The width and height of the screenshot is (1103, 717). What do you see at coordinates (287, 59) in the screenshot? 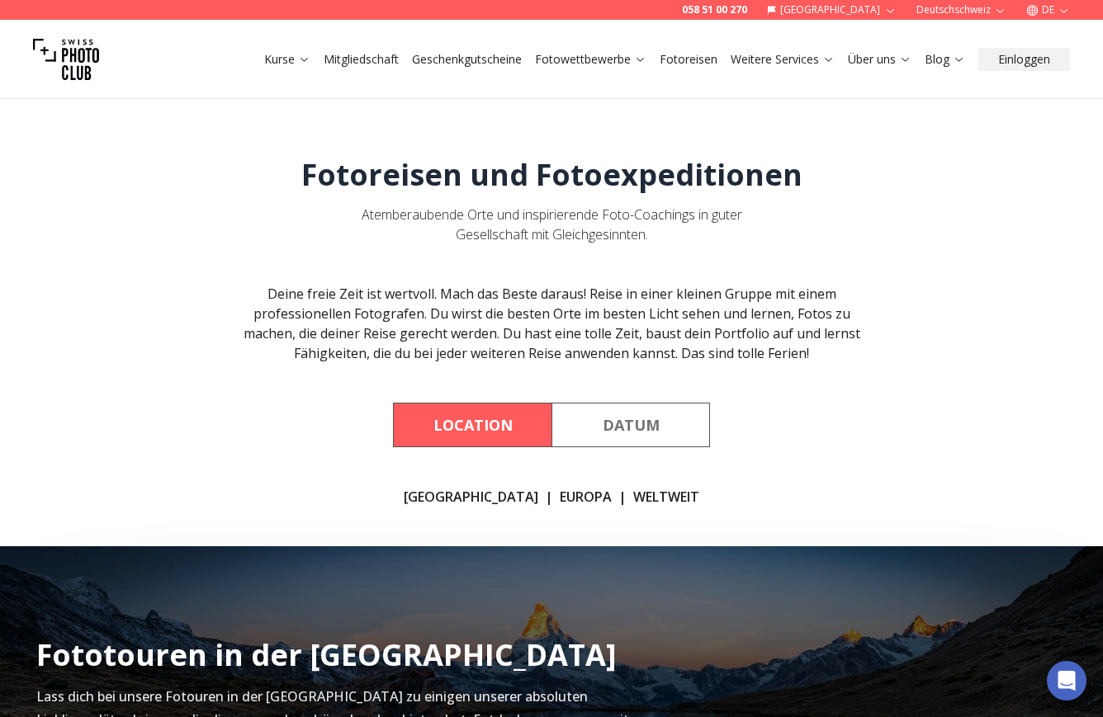
I see `button: Kurse` at bounding box center [287, 59].